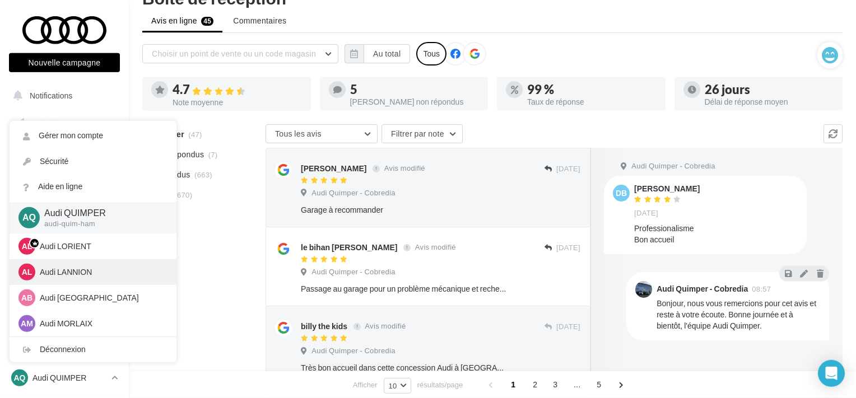 This screenshot has width=856, height=398. What do you see at coordinates (93, 187) in the screenshot?
I see `a: Aide en ligne` at bounding box center [93, 187].